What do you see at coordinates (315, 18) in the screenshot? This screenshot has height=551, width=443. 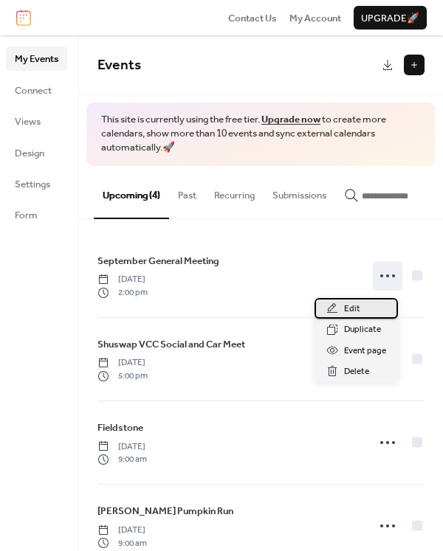 I see `a: My Account` at bounding box center [315, 18].